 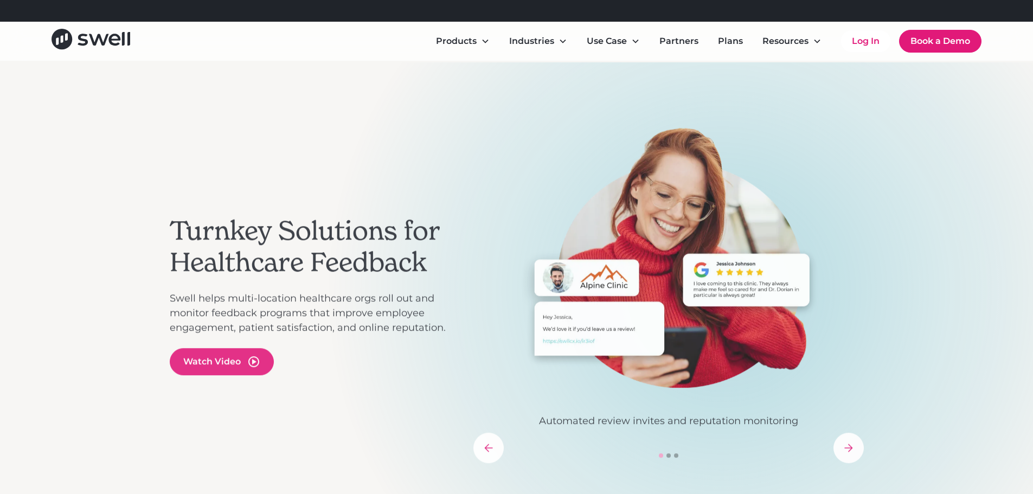 I want to click on a: home, so click(x=91, y=41).